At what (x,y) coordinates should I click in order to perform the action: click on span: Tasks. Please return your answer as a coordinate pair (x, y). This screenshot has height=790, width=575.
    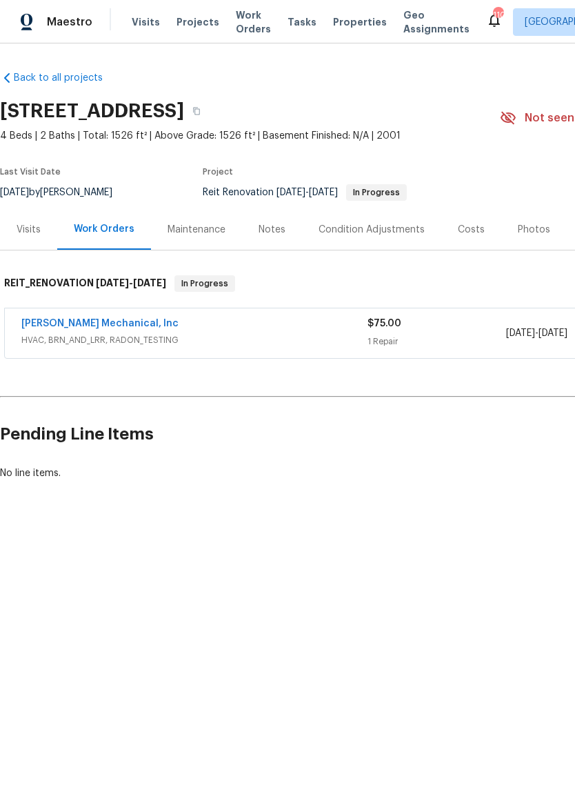
    Looking at the image, I should click on (302, 22).